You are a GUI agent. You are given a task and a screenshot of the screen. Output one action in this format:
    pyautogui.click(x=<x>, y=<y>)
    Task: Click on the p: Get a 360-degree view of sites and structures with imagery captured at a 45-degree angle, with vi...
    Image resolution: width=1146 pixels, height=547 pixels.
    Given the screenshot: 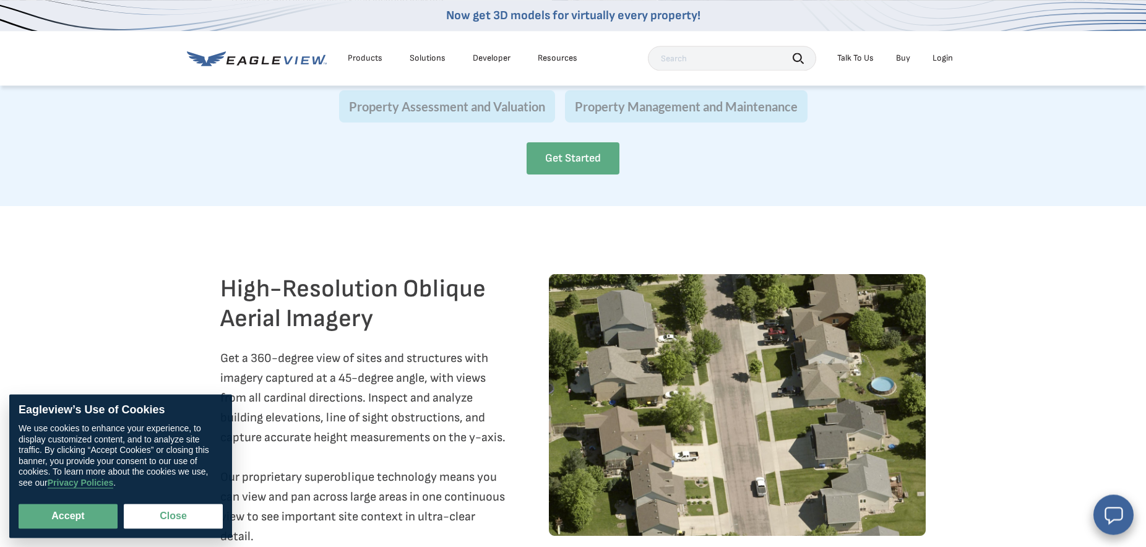 What is the action you would take?
    pyautogui.click(x=365, y=448)
    